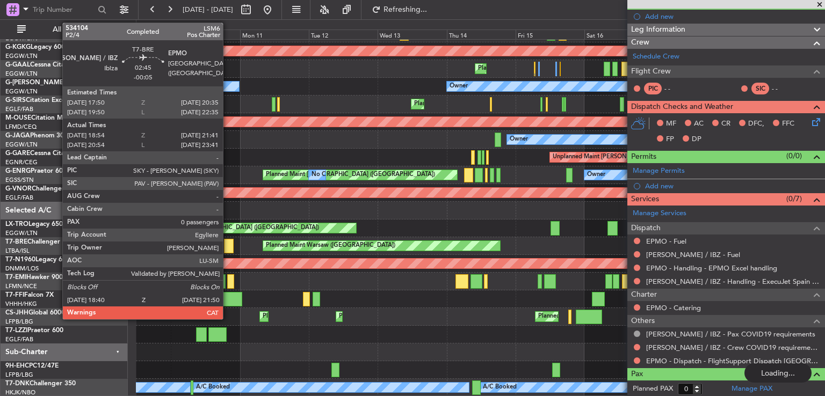 Image resolution: width=825 pixels, height=396 pixels. I want to click on div: Mon 11, so click(274, 34).